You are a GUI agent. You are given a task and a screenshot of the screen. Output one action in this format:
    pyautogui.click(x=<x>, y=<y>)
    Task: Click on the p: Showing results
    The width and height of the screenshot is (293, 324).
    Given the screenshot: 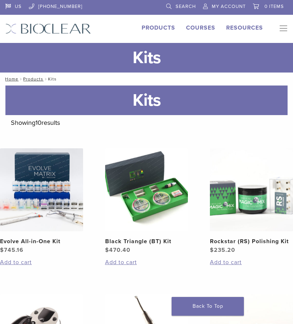 What is the action you would take?
    pyautogui.click(x=146, y=123)
    